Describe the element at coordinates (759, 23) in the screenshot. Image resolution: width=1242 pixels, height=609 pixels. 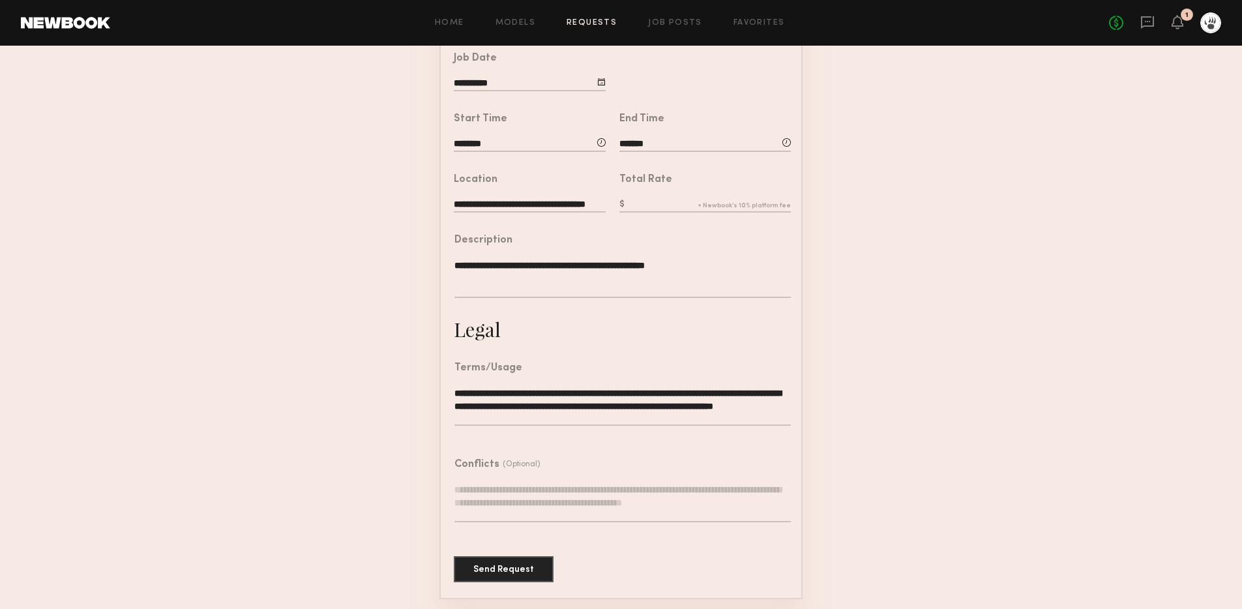
I see `a: Favorites` at that location.